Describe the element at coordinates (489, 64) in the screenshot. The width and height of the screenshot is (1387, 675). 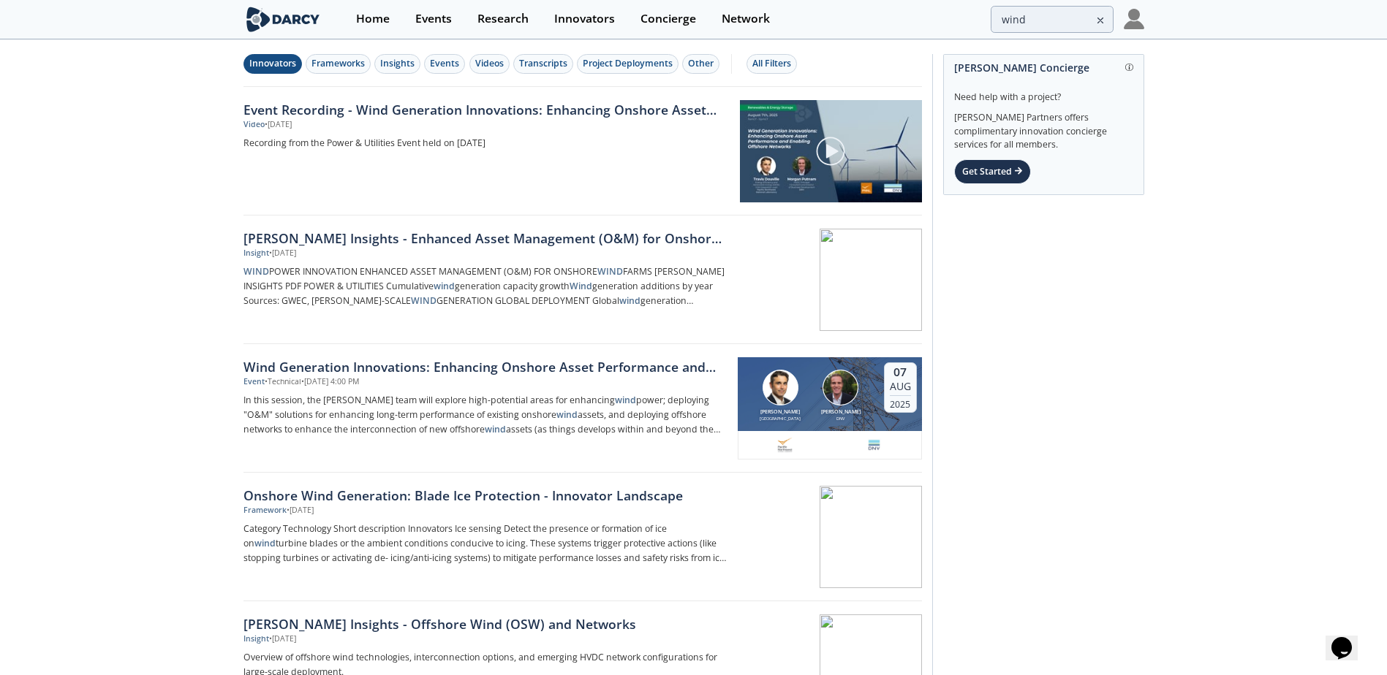
I see `div: Videos` at that location.